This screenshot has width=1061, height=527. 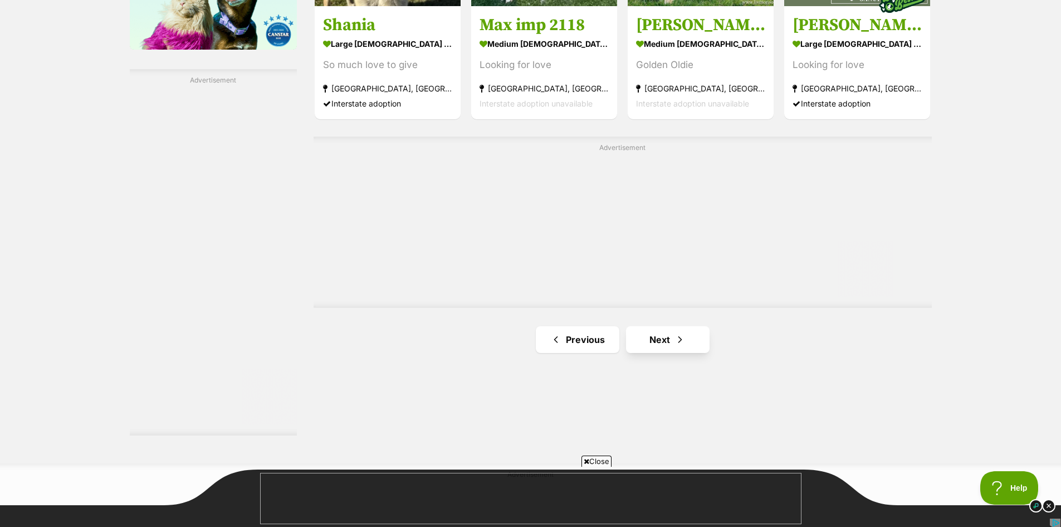 I want to click on div: Golden Oldie, so click(x=701, y=64).